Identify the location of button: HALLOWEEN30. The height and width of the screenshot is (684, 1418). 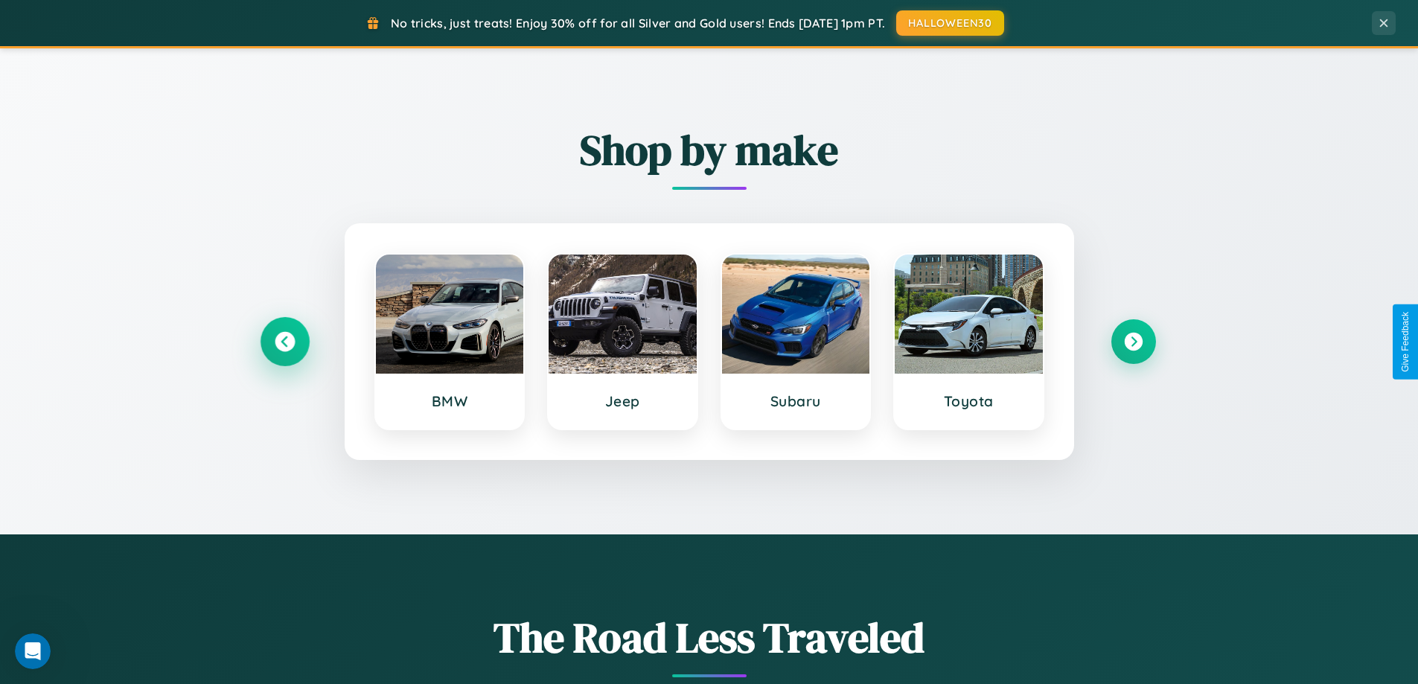
(950, 23).